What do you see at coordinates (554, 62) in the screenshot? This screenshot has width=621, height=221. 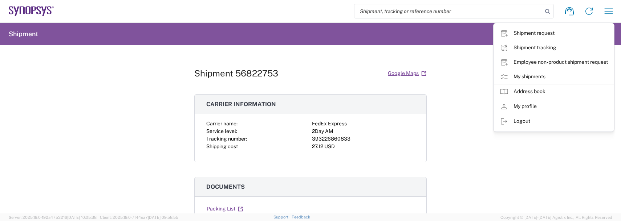 I see `a: Employee non-product shipment request` at bounding box center [554, 62].